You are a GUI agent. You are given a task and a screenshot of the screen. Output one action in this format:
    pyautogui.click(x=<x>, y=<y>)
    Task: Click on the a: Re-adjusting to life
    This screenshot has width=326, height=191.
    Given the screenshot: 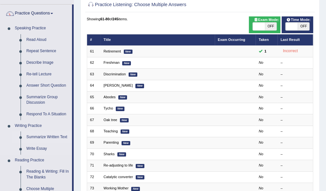 What is the action you would take?
    pyautogui.click(x=118, y=165)
    